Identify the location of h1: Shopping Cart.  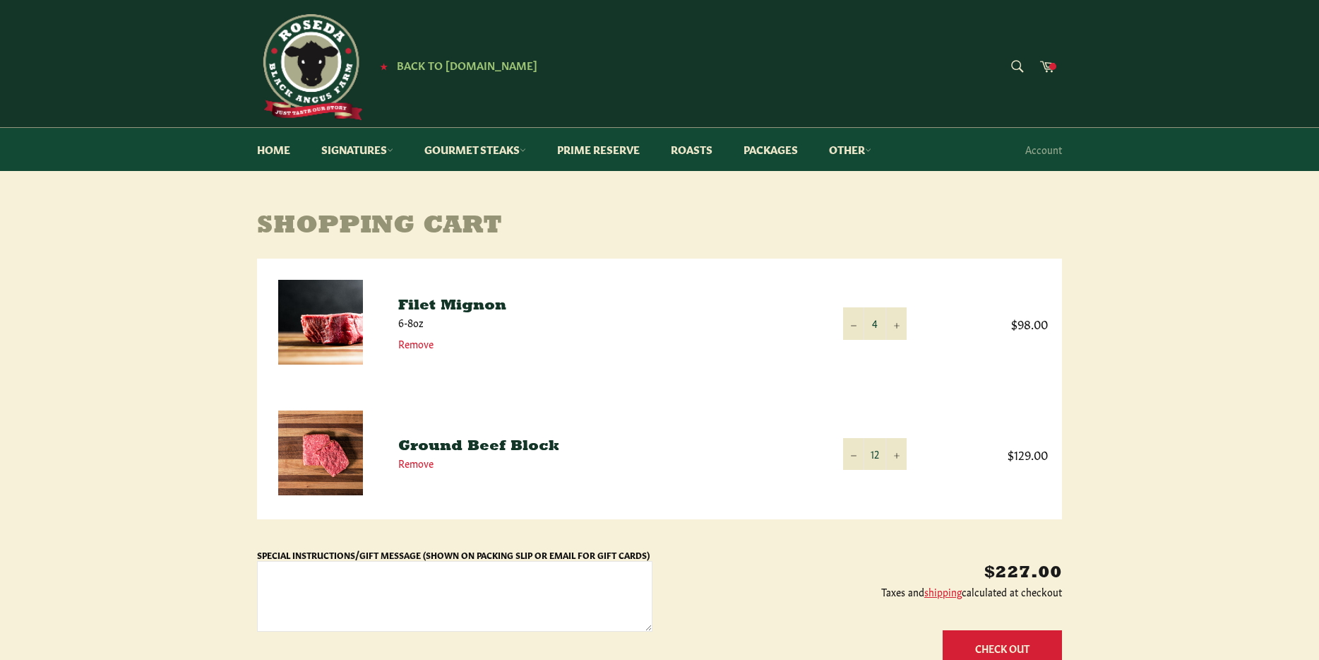
(660, 227).